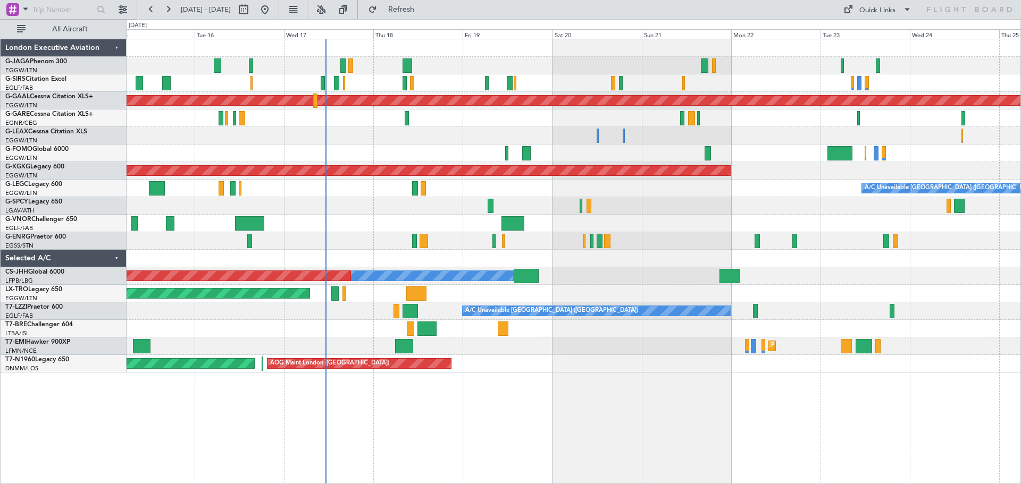 The image size is (1021, 484). Describe the element at coordinates (18, 114) in the screenshot. I see `span: G-GARE` at that location.